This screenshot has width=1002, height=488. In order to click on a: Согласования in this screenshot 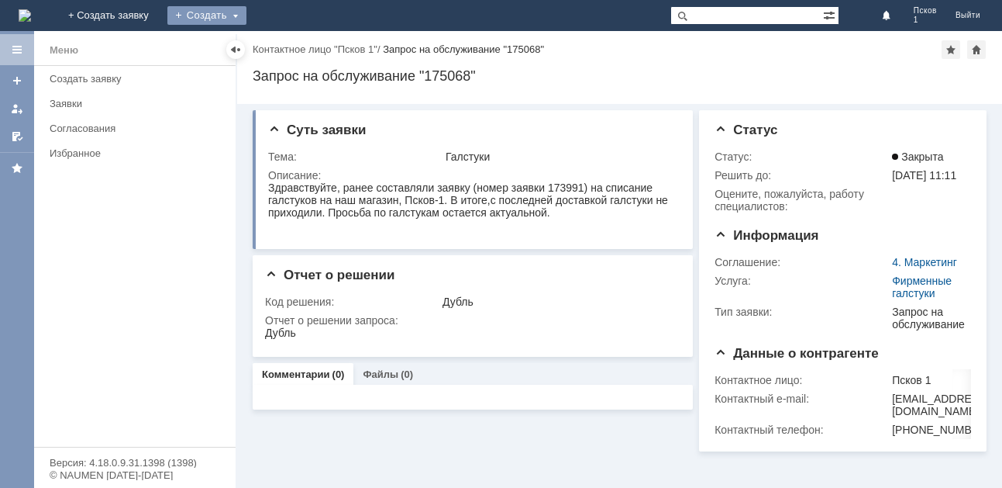, I will do `click(138, 128)`.